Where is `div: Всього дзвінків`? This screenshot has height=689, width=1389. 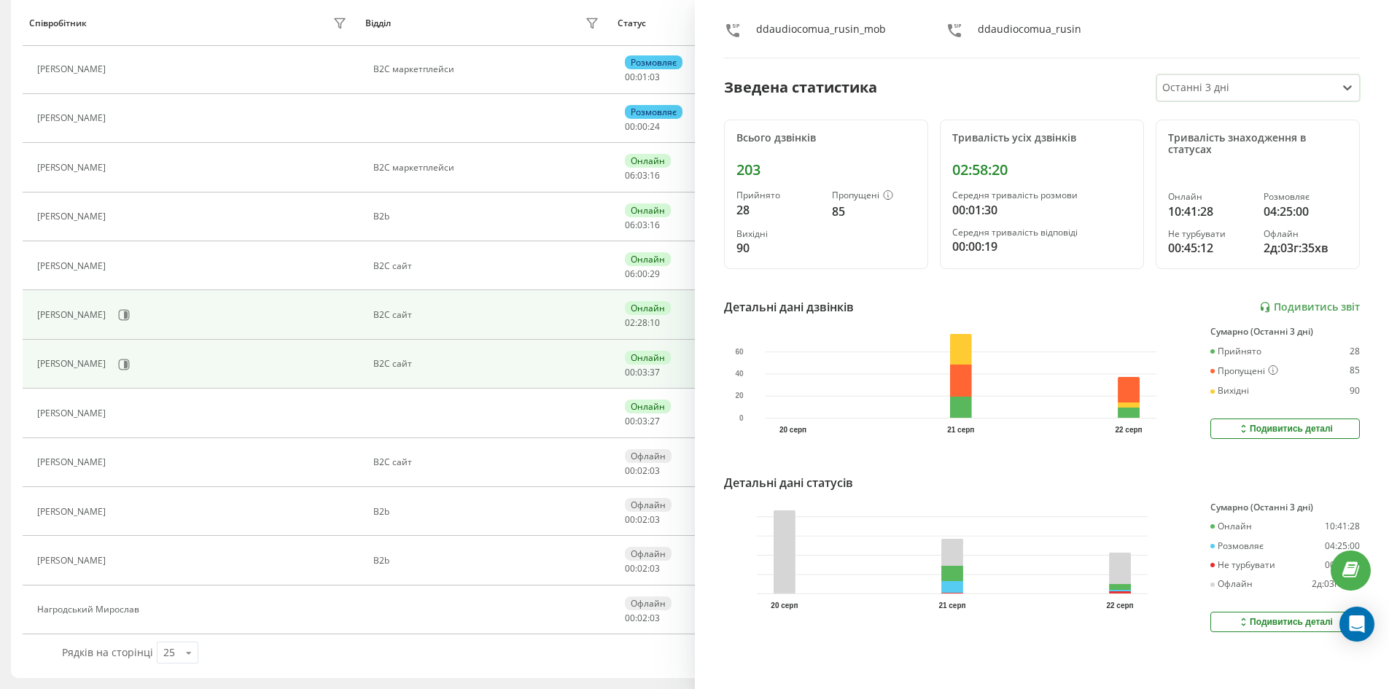 div: Всього дзвінків is located at coordinates (826, 138).